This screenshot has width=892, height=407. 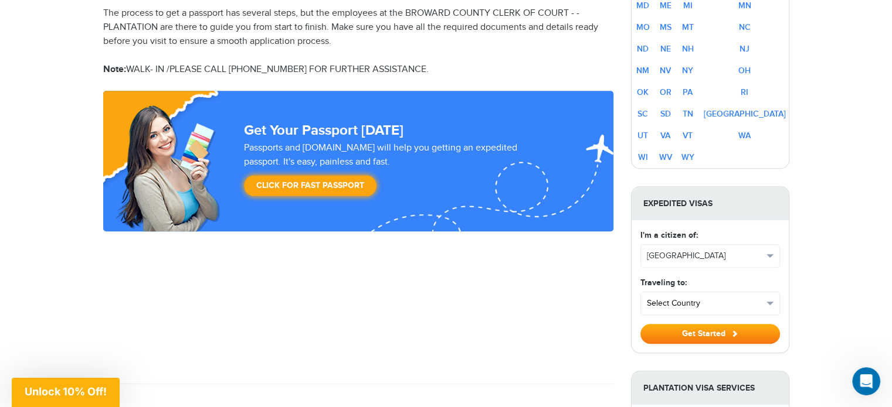 What do you see at coordinates (744, 70) in the screenshot?
I see `a: OH` at bounding box center [744, 70].